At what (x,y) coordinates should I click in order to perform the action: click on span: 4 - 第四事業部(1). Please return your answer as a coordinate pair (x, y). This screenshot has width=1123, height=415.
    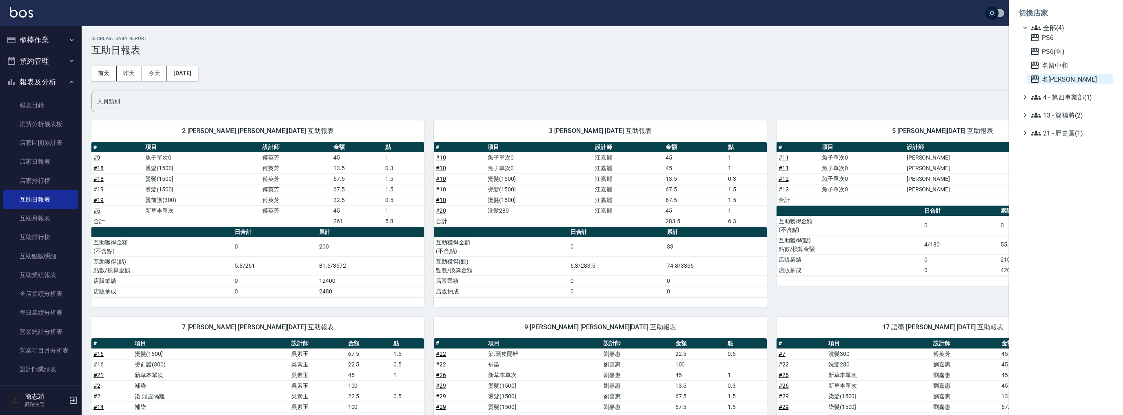
    Looking at the image, I should click on (1070, 97).